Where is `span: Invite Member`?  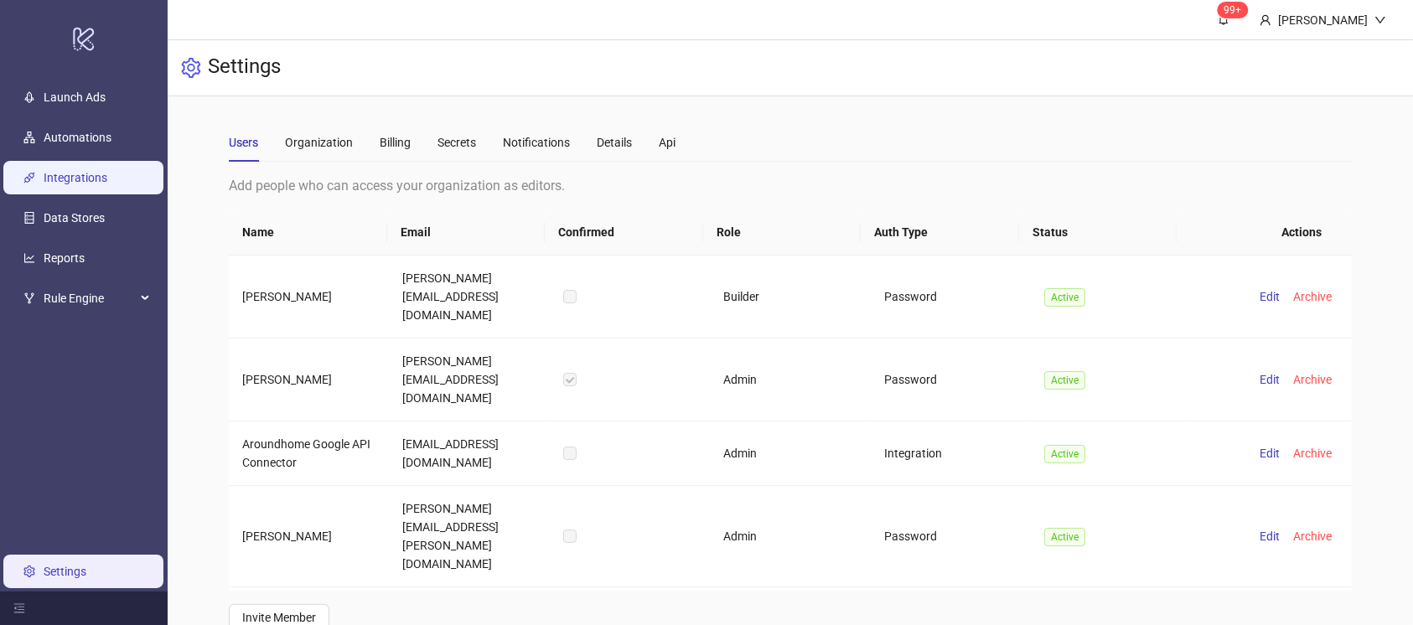
span: Invite Member is located at coordinates (279, 617).